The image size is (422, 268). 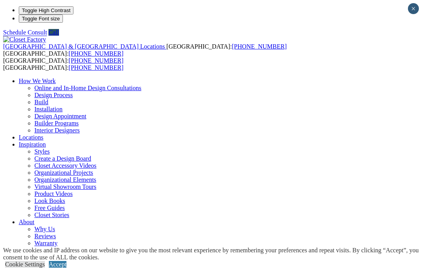 I want to click on a: Reviews, so click(x=45, y=235).